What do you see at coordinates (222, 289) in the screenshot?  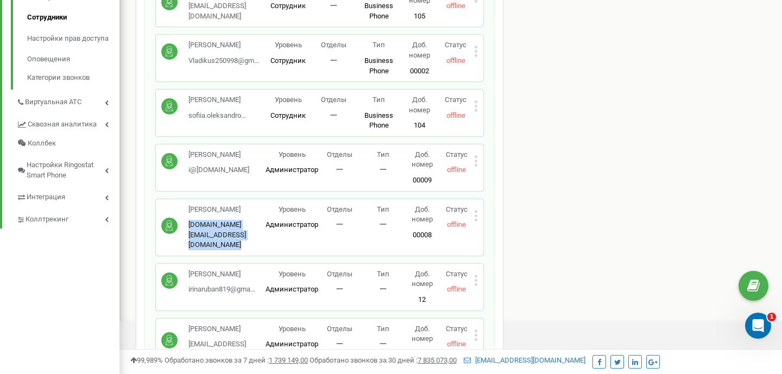 I see `span: irinaruban819@gma...` at bounding box center [222, 289].